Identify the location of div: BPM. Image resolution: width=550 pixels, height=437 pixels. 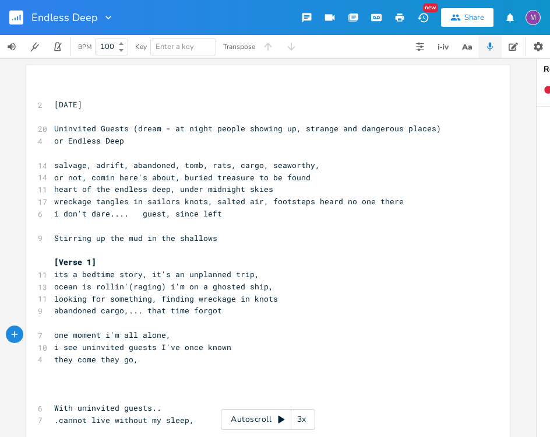
(85, 47).